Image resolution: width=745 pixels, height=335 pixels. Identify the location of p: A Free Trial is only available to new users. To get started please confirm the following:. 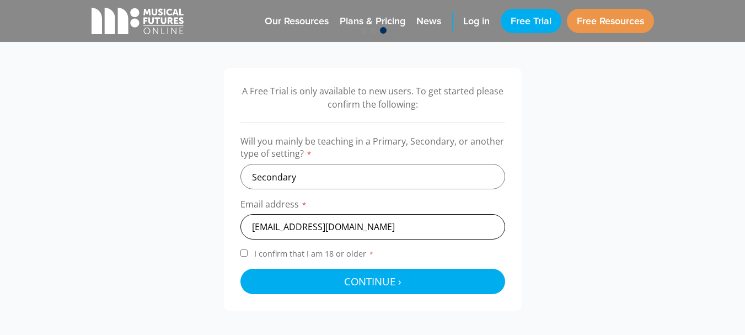
(373, 98).